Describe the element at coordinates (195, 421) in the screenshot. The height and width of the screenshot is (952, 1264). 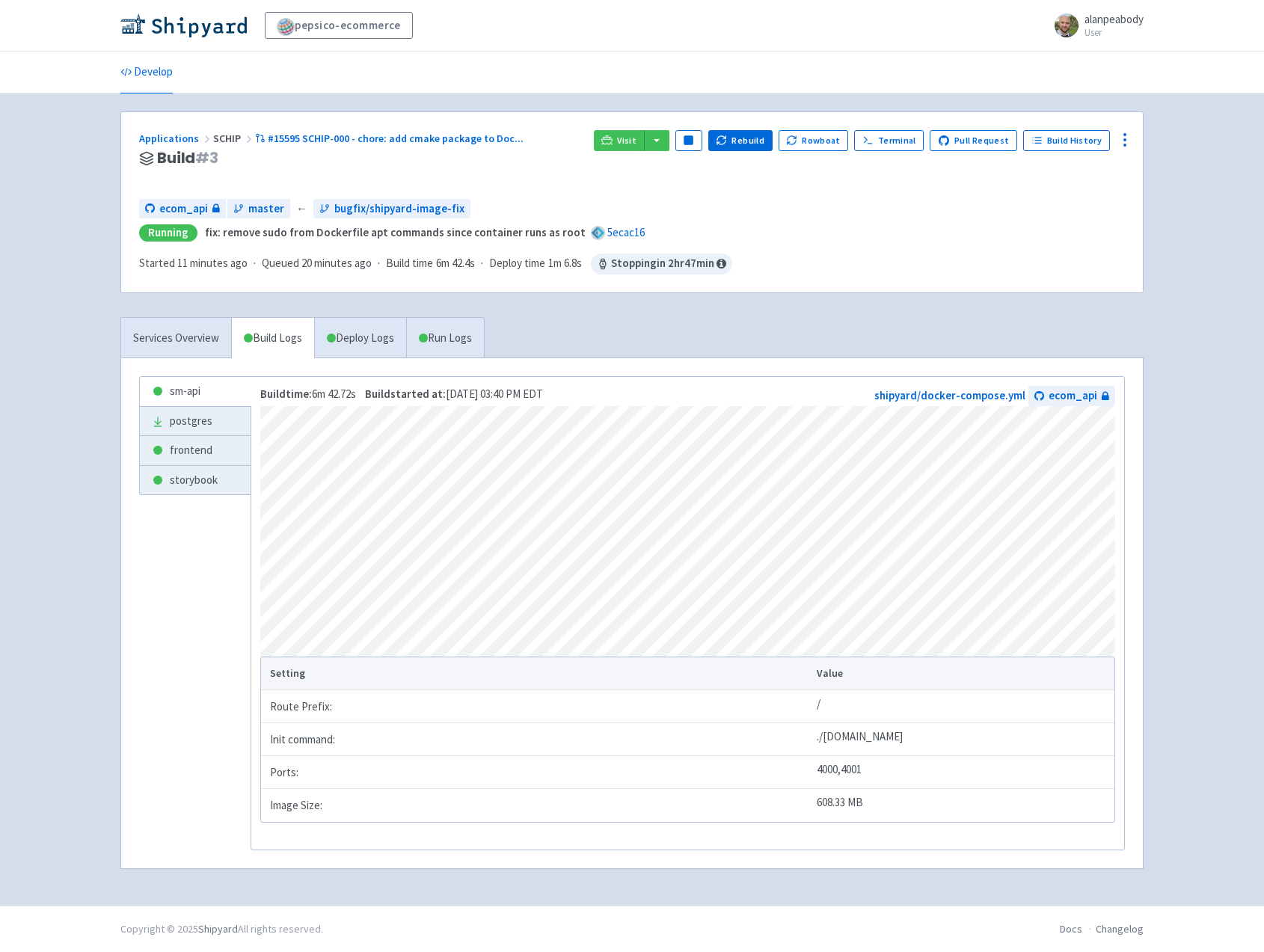
I see `a: postgres` at that location.